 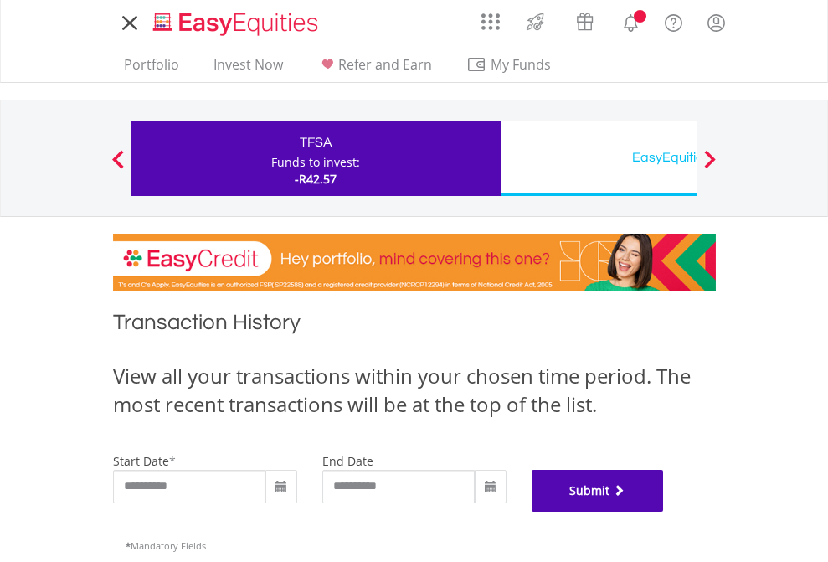 I want to click on img: grid-menu-icon.svg, so click(x=490, y=22).